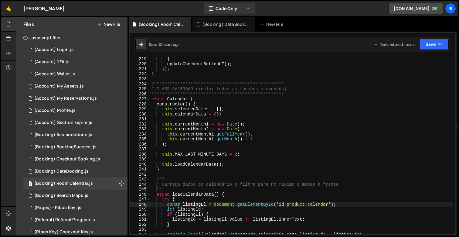  Describe the element at coordinates (140, 209) in the screenshot. I see `div: 249` at that location.